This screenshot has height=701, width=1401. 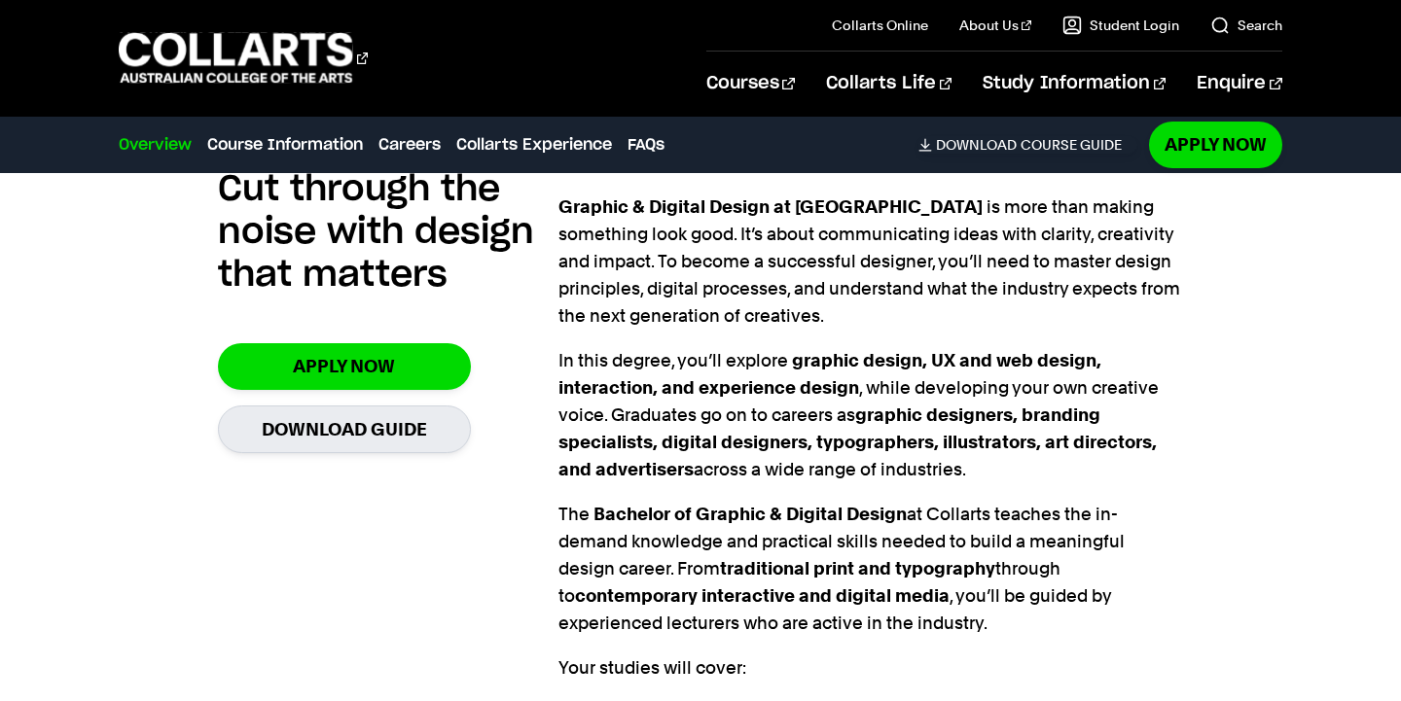 I want to click on a: DownloadCourse Guide, so click(x=1027, y=145).